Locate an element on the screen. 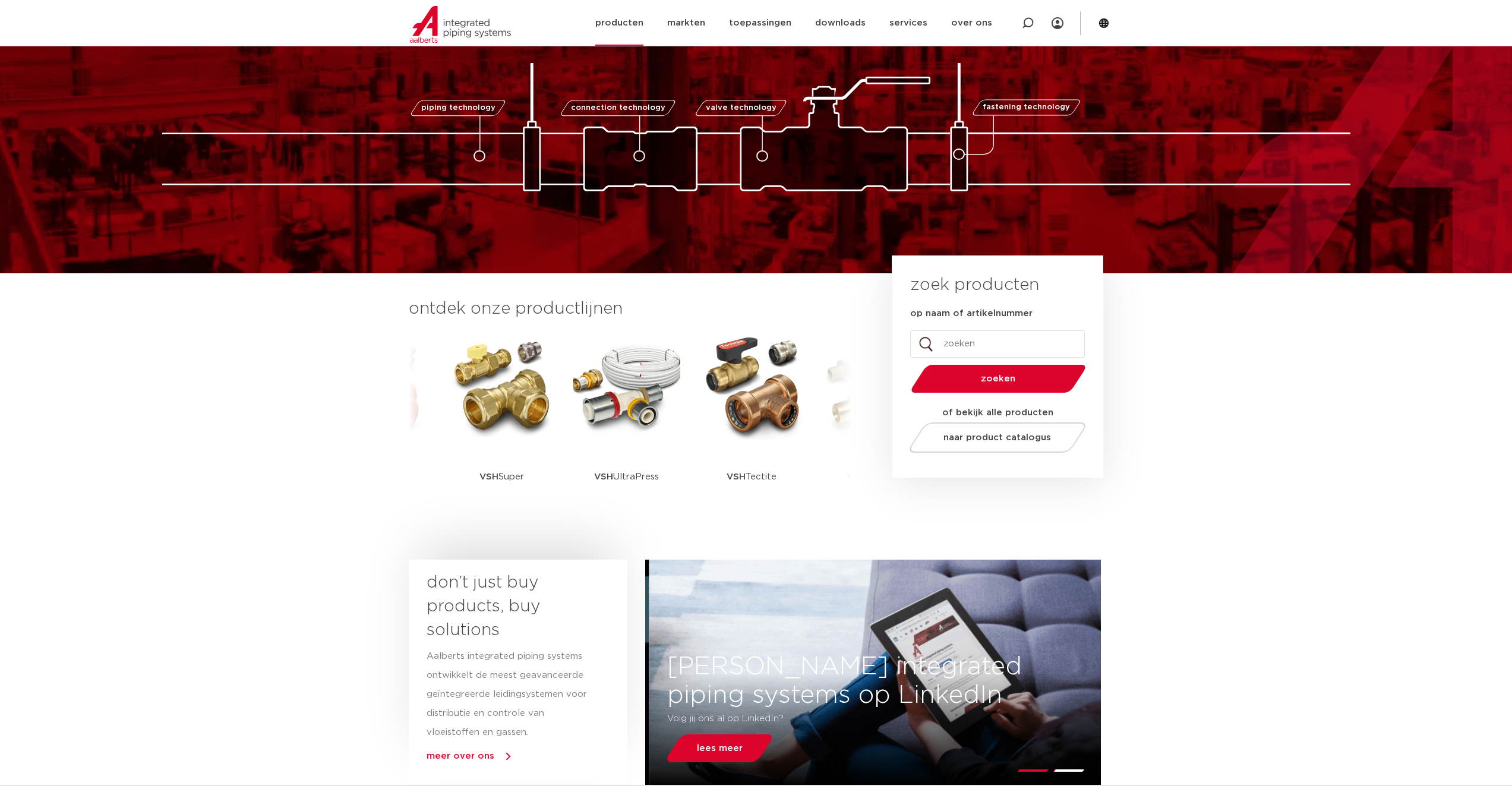 The image size is (1512, 786). p: Super is located at coordinates (501, 477).